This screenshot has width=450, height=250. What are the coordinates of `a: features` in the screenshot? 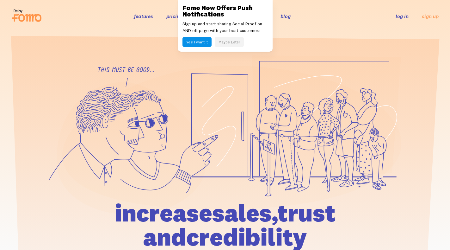 It's located at (144, 16).